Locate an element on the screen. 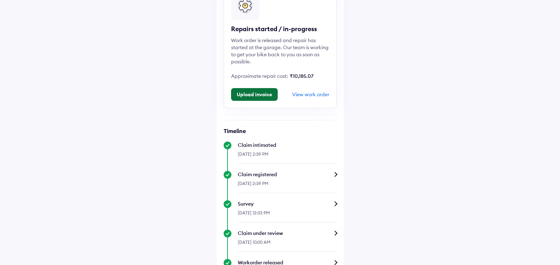 The image size is (560, 265). div: Claim intimated is located at coordinates (287, 145).